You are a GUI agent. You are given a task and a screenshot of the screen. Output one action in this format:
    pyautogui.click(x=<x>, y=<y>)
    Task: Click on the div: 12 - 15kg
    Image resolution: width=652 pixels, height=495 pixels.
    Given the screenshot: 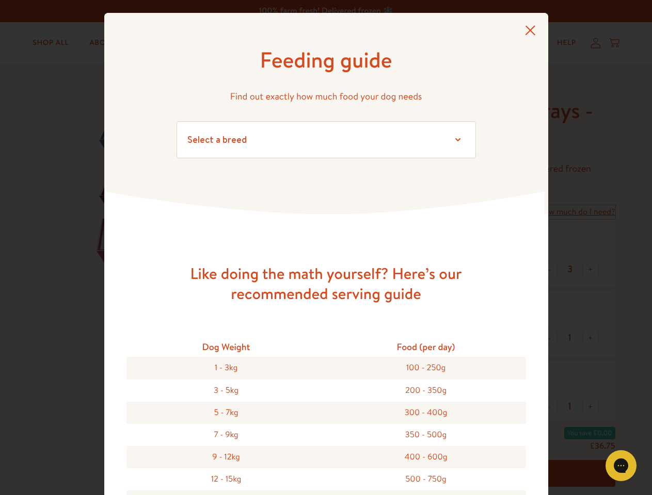 What is the action you would take?
    pyautogui.click(x=226, y=479)
    